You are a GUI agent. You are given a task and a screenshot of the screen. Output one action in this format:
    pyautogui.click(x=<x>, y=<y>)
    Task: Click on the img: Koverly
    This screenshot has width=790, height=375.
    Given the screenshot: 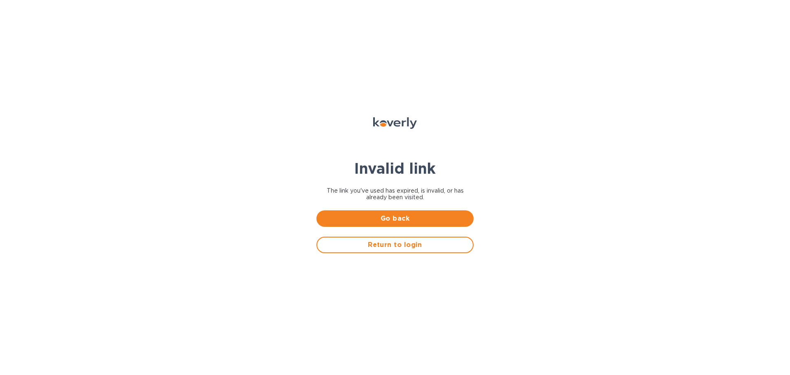 What is the action you would take?
    pyautogui.click(x=395, y=123)
    